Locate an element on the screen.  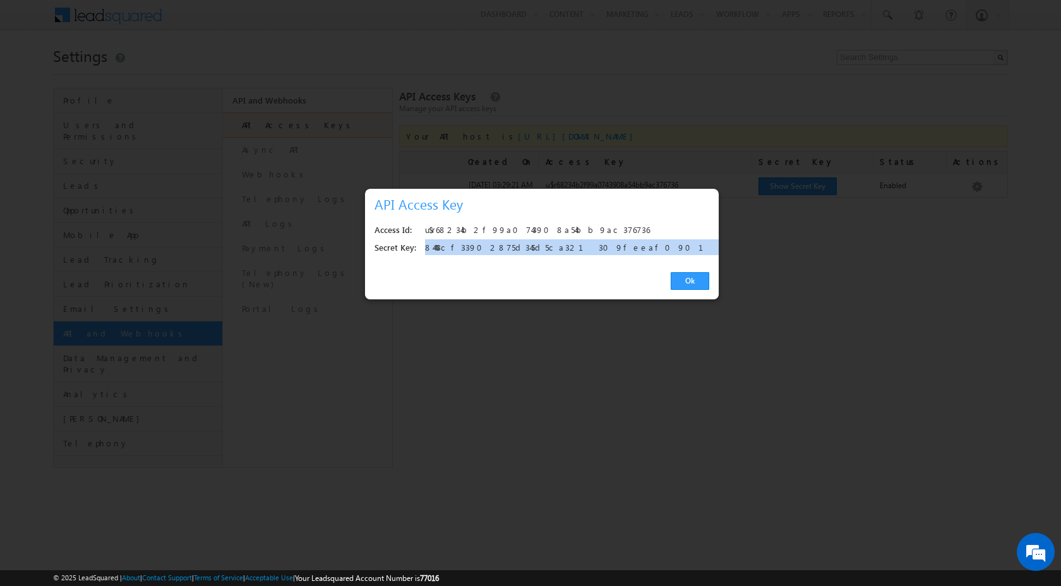
div: u$r68234b2f99a0743908a54bb9ac376736 is located at coordinates (564, 231).